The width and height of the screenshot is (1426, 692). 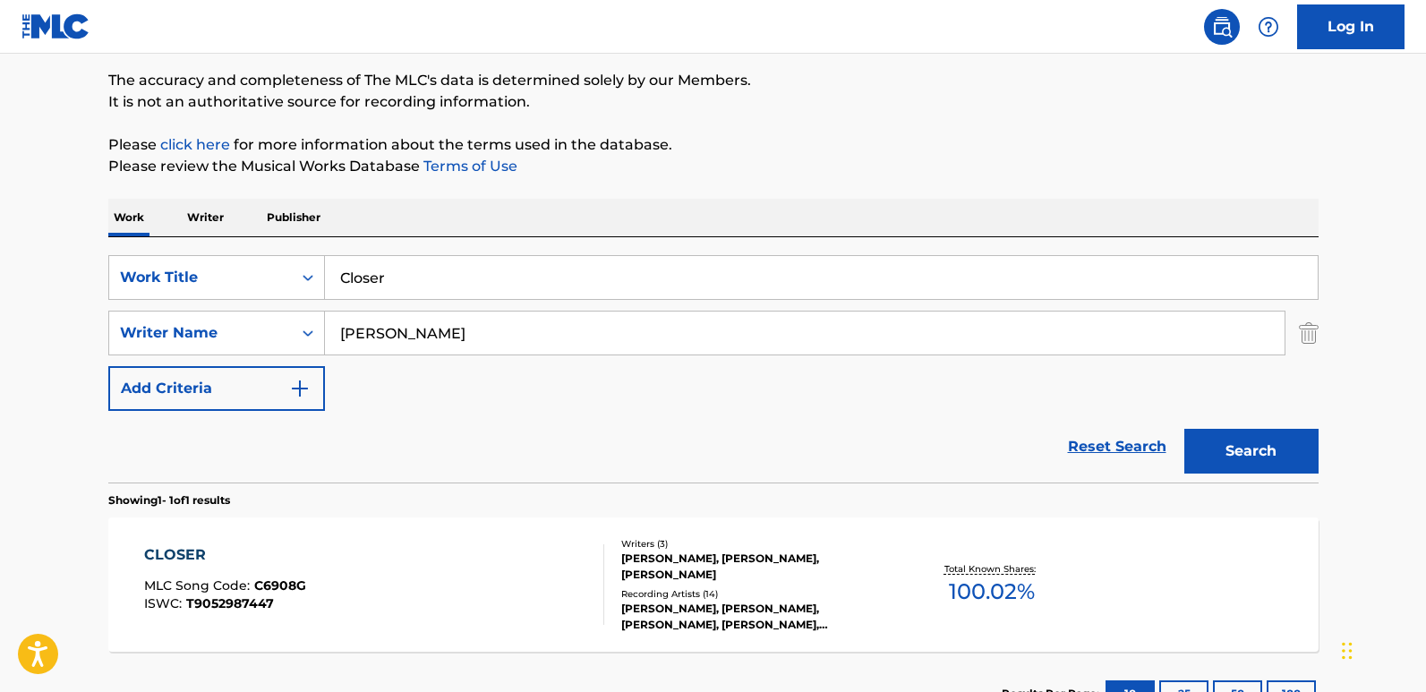 What do you see at coordinates (1222, 27) in the screenshot?
I see `a: Public Search` at bounding box center [1222, 27].